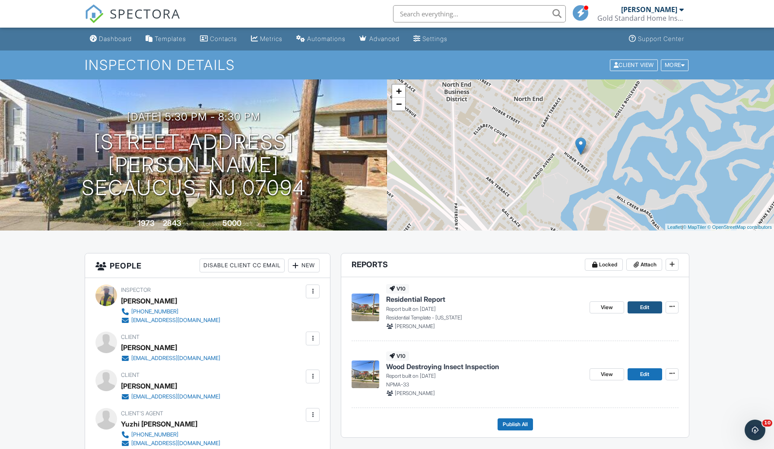 The width and height of the screenshot is (774, 449). I want to click on div: Metrics, so click(271, 38).